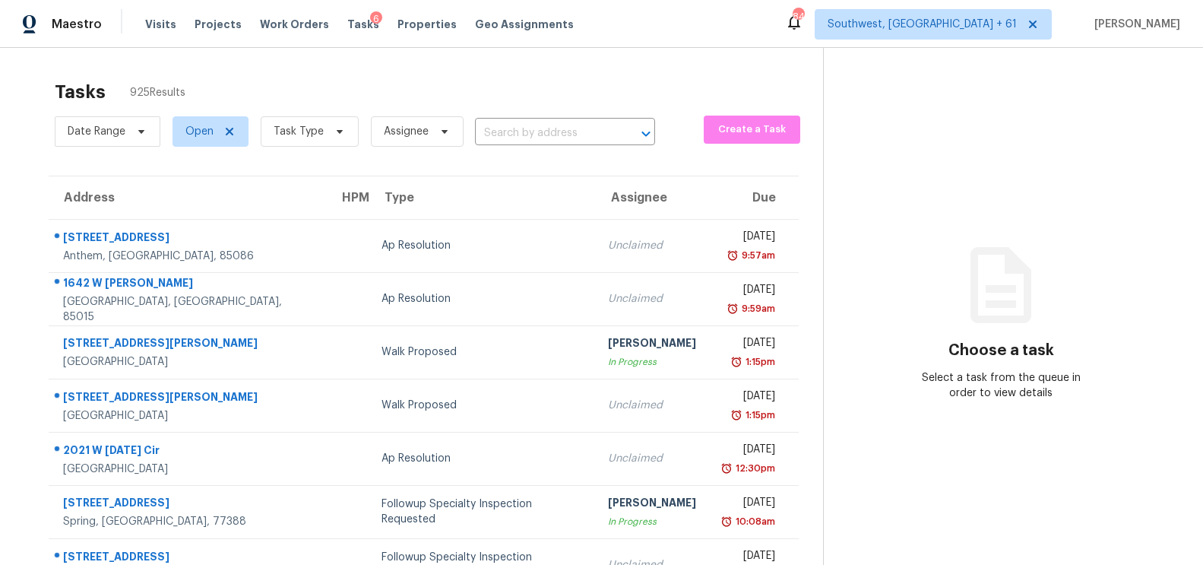 The width and height of the screenshot is (1203, 565). Describe the element at coordinates (1001, 385) in the screenshot. I see `div: Select a task from the queue in order to view details` at that location.